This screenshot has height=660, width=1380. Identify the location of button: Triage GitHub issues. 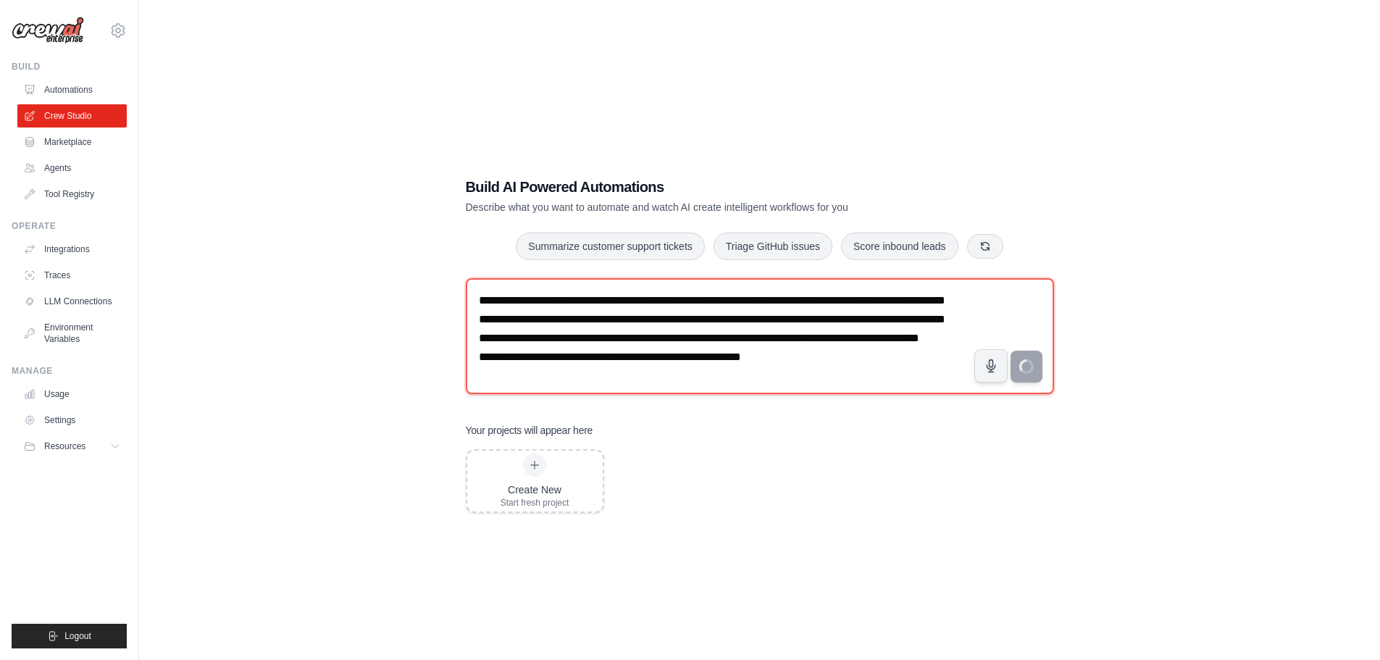
(773, 246).